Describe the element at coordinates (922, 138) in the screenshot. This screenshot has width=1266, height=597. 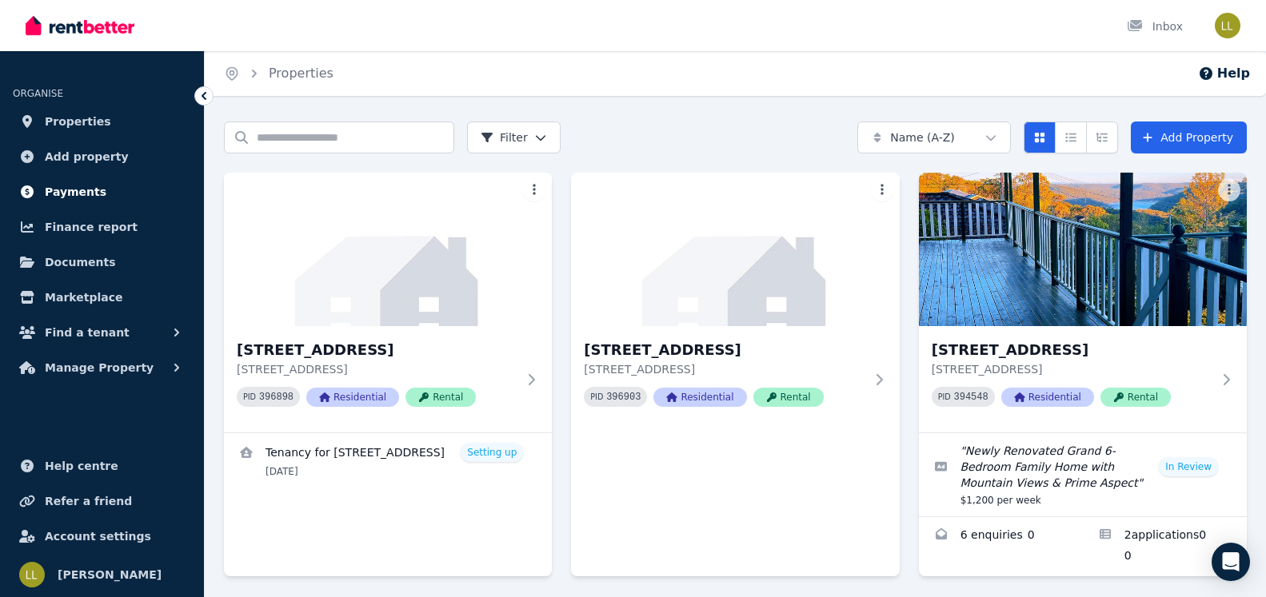
I see `span: Name (A-Z)` at that location.